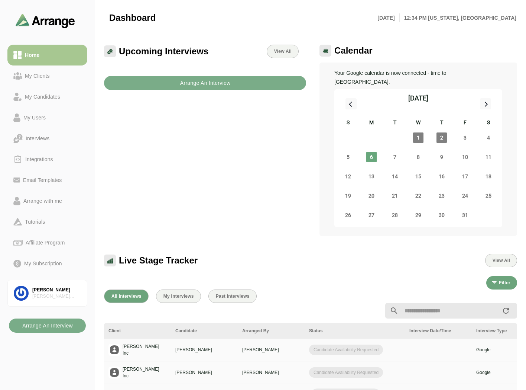 This screenshot has height=390, width=526. What do you see at coordinates (47, 222) in the screenshot?
I see `a: Tutorials` at bounding box center [47, 222].